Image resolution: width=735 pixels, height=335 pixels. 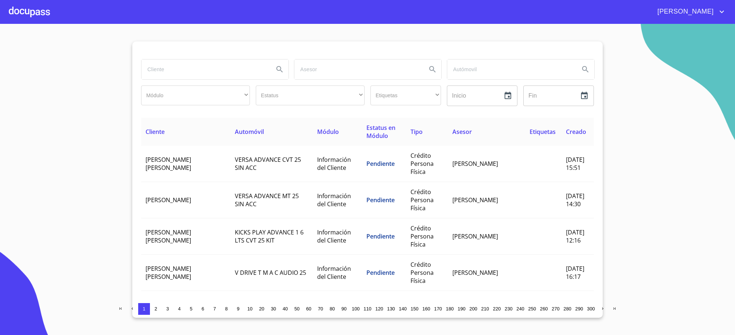 What do you see at coordinates (332, 309) in the screenshot?
I see `button: 80` at bounding box center [332, 309].